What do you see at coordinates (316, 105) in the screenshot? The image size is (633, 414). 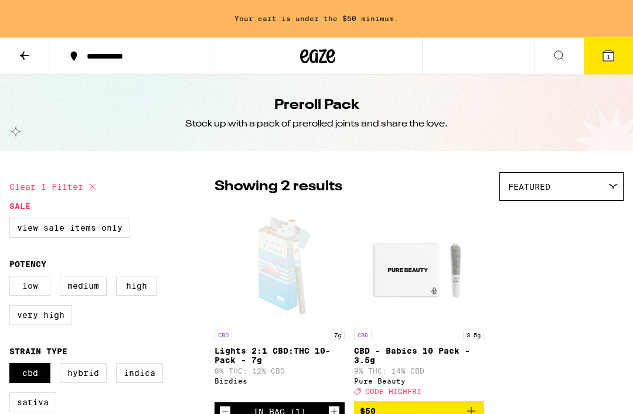 I see `h1: Preroll Pack` at bounding box center [316, 105].